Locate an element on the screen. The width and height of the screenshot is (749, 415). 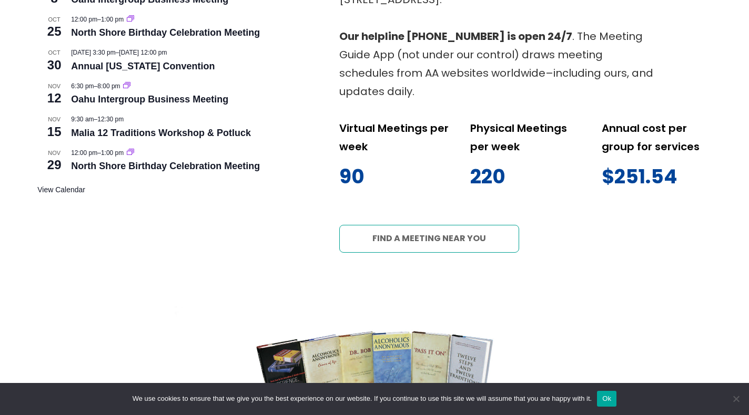
span: No is located at coordinates (736, 399).